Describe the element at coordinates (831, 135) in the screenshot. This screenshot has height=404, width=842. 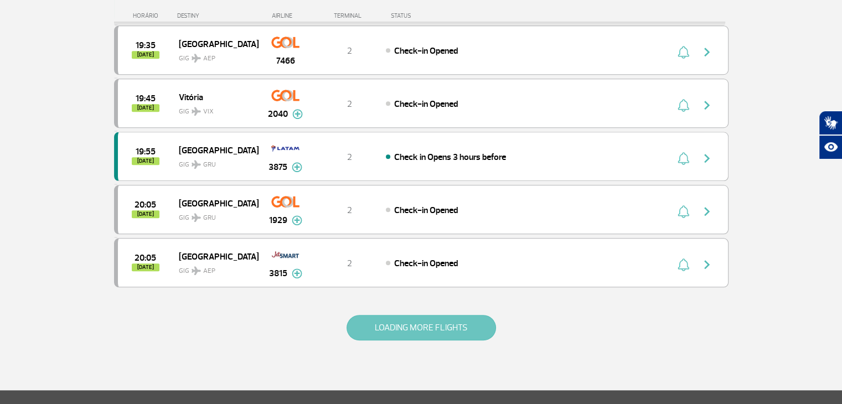
I see `div: Plugin de acessibilidade da Hand Talk.` at that location.